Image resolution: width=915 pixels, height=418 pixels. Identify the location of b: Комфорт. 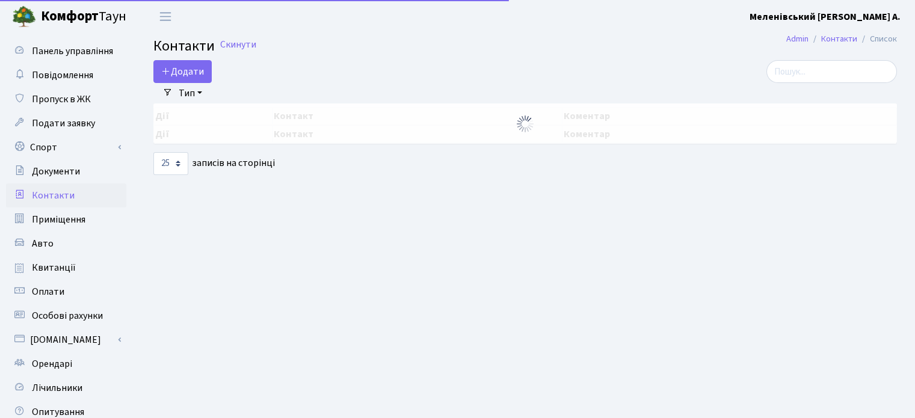
(70, 16).